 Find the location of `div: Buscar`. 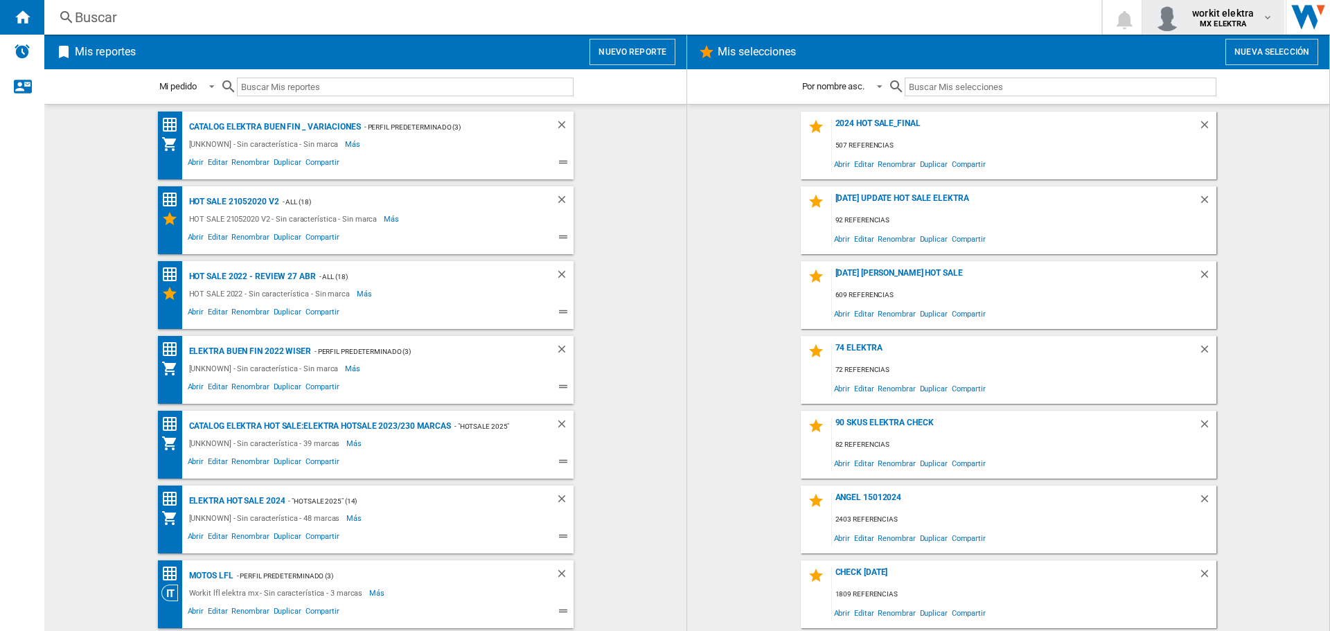

div: Buscar is located at coordinates (570, 17).